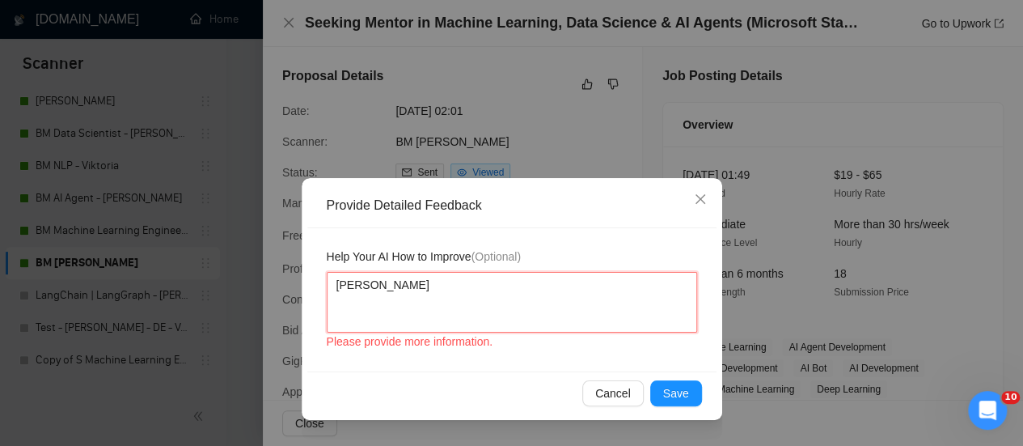  What do you see at coordinates (676, 393) in the screenshot?
I see `span: Save` at bounding box center [676, 393].